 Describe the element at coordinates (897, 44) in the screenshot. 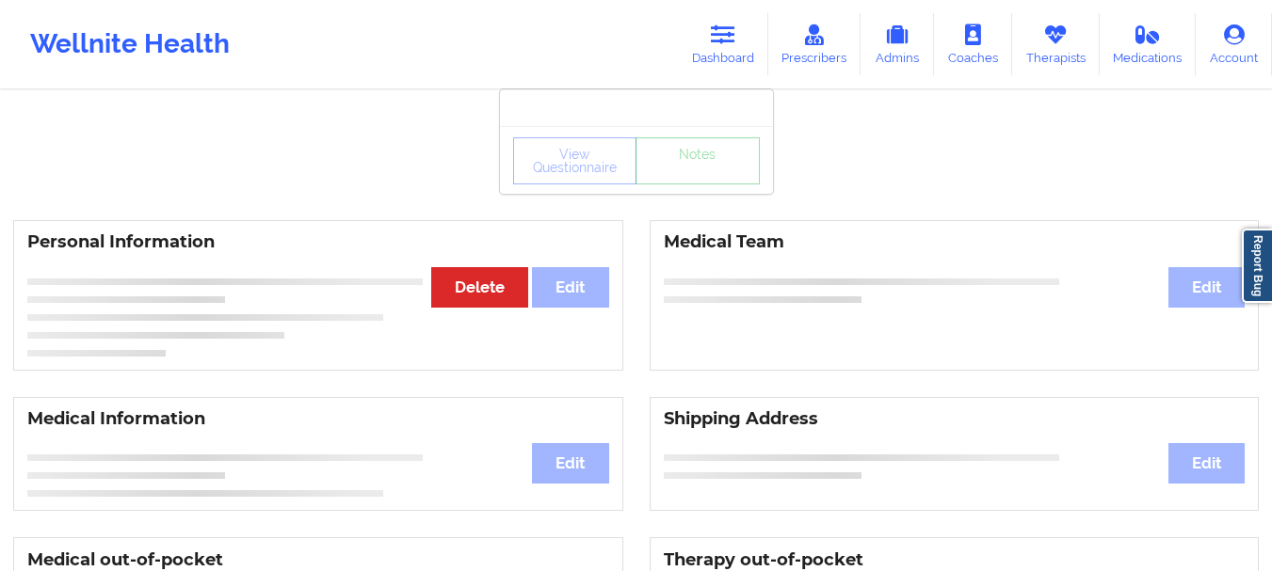

I see `a: Admins` at that location.